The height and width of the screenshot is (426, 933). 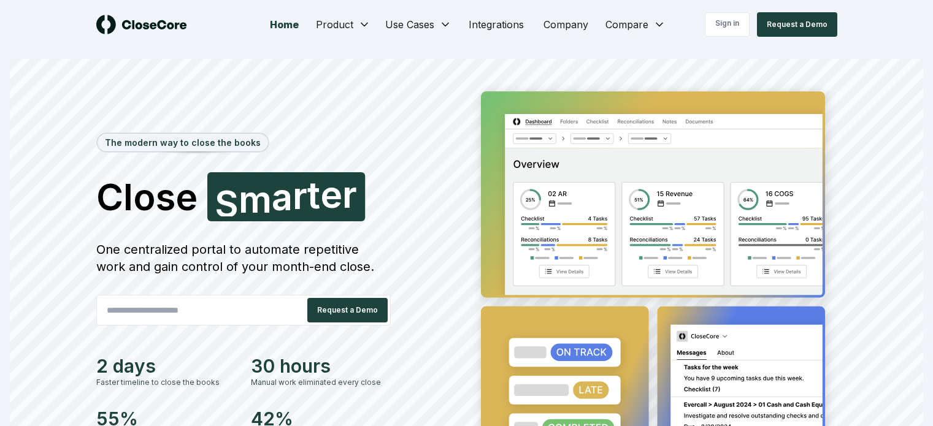 What do you see at coordinates (334, 25) in the screenshot?
I see `span: Product` at bounding box center [334, 25].